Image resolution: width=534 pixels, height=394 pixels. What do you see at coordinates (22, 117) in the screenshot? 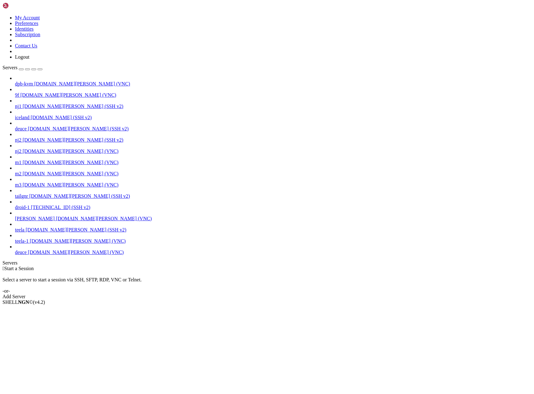
I see `span: iceland` at bounding box center [22, 117].